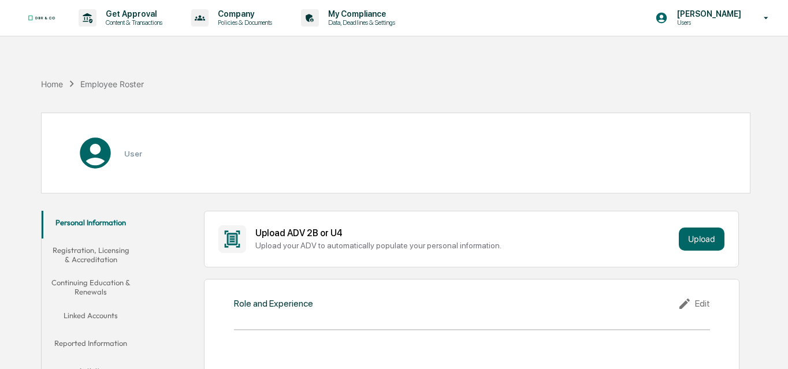 The height and width of the screenshot is (369, 788). What do you see at coordinates (91, 345) in the screenshot?
I see `button: Reported Information` at bounding box center [91, 345].